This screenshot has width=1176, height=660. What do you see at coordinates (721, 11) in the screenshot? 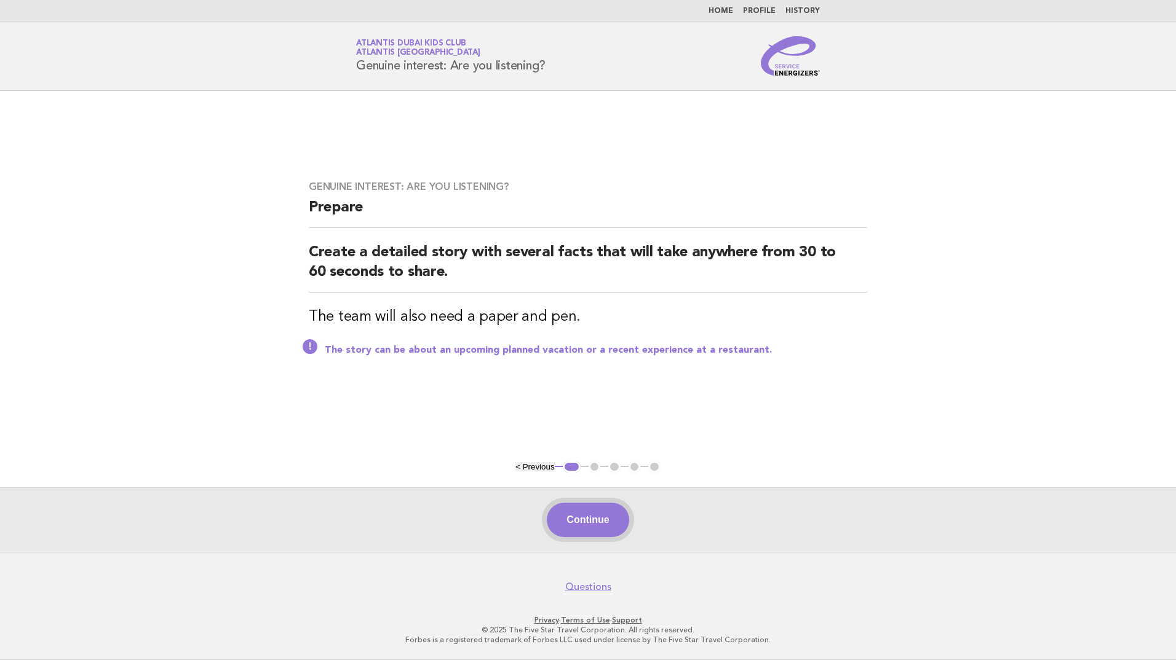
I see `a: Home` at bounding box center [721, 11].